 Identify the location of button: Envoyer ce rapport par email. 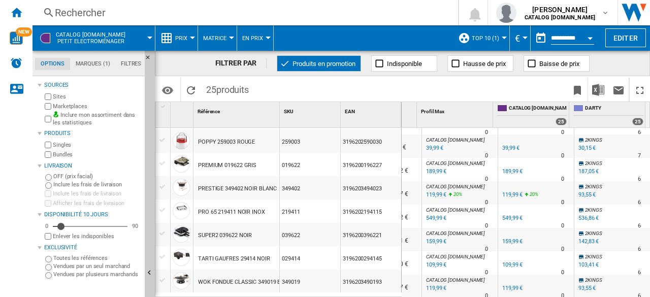
(619, 89).